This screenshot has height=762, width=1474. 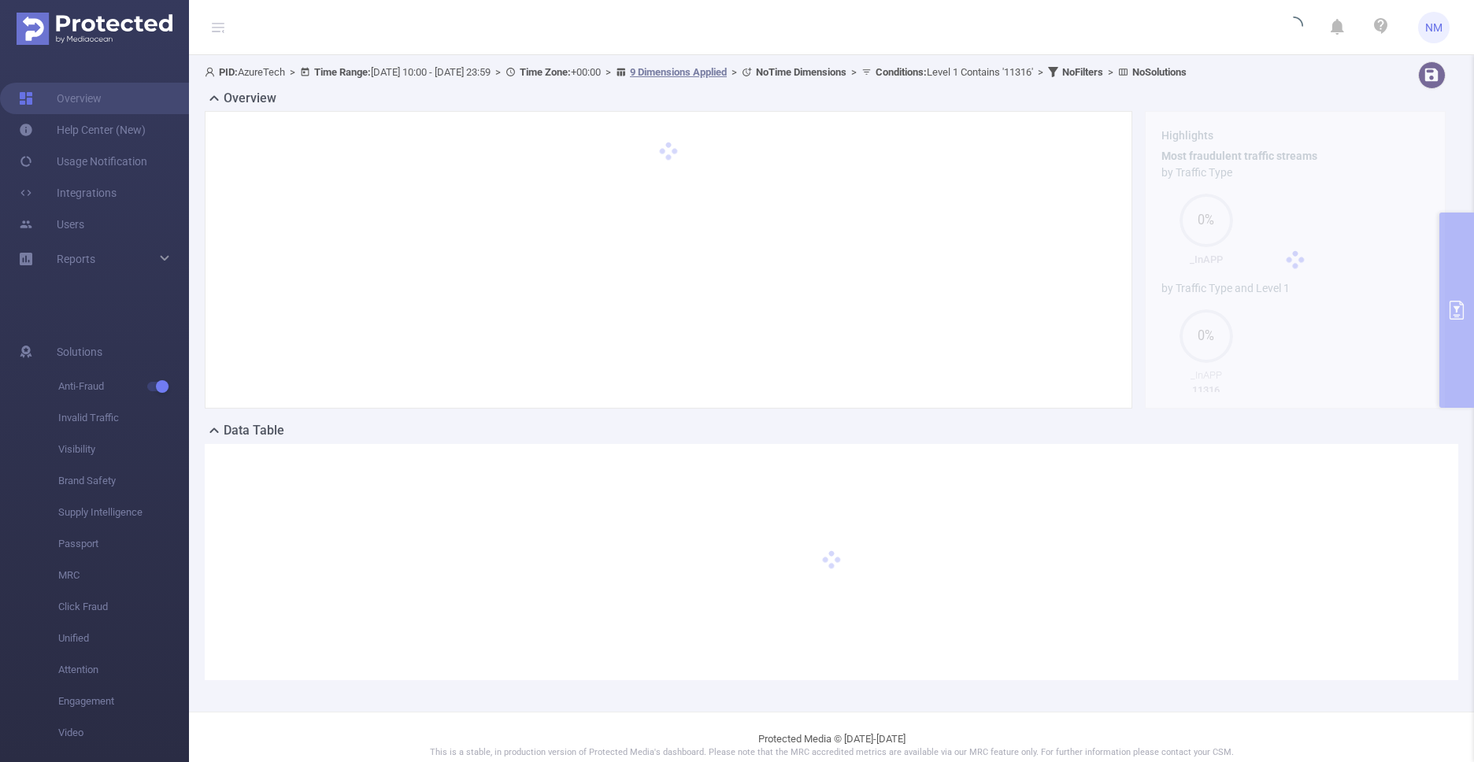 I want to click on span: Click Fraud, so click(x=124, y=607).